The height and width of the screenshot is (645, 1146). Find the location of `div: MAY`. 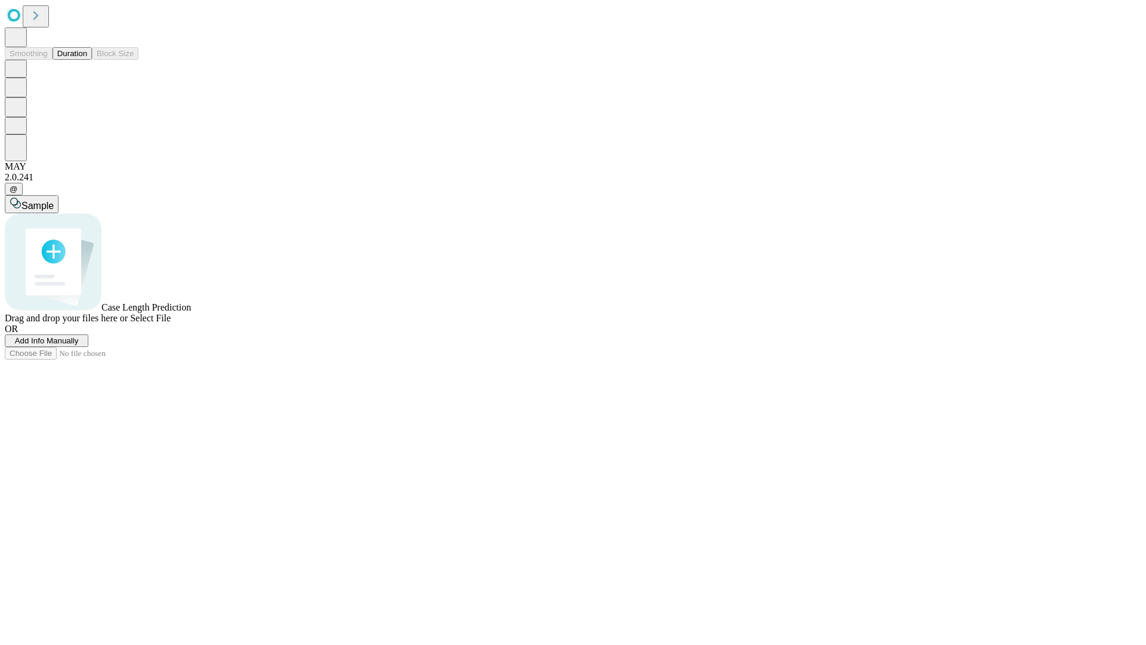

div: MAY is located at coordinates (573, 167).